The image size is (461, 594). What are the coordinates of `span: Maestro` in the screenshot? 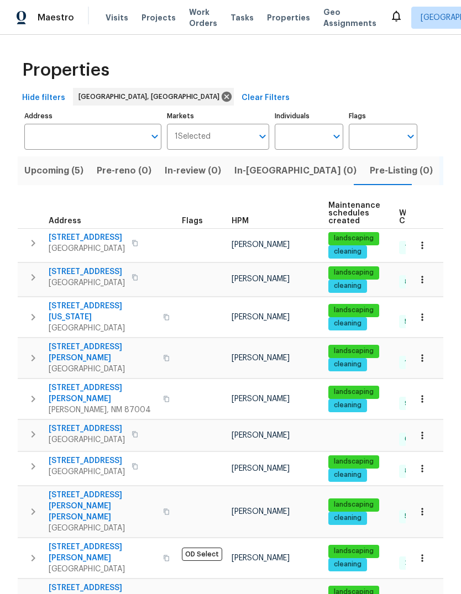 It's located at (56, 18).